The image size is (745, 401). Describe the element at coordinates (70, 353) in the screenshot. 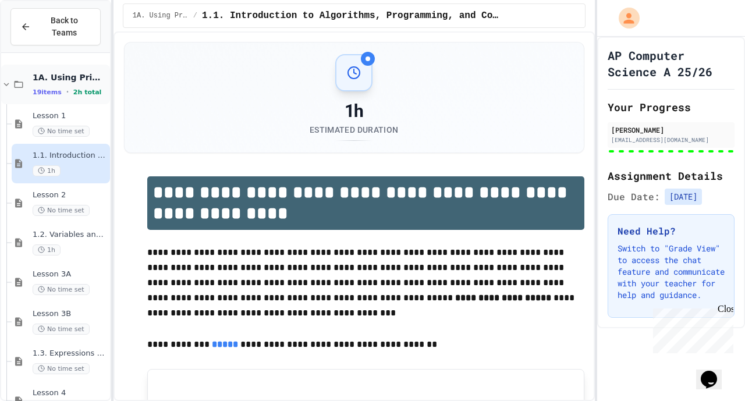

I see `span: 1.3. Expressions and Output [New]` at that location.